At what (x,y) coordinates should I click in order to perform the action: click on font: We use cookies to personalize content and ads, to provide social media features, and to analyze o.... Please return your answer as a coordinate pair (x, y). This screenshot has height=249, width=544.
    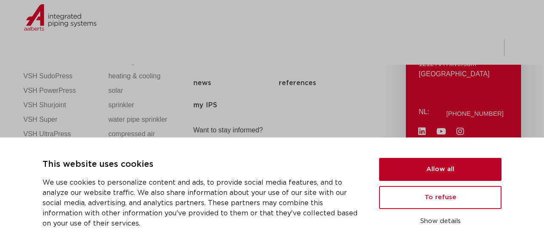
    Looking at the image, I should click on (200, 203).